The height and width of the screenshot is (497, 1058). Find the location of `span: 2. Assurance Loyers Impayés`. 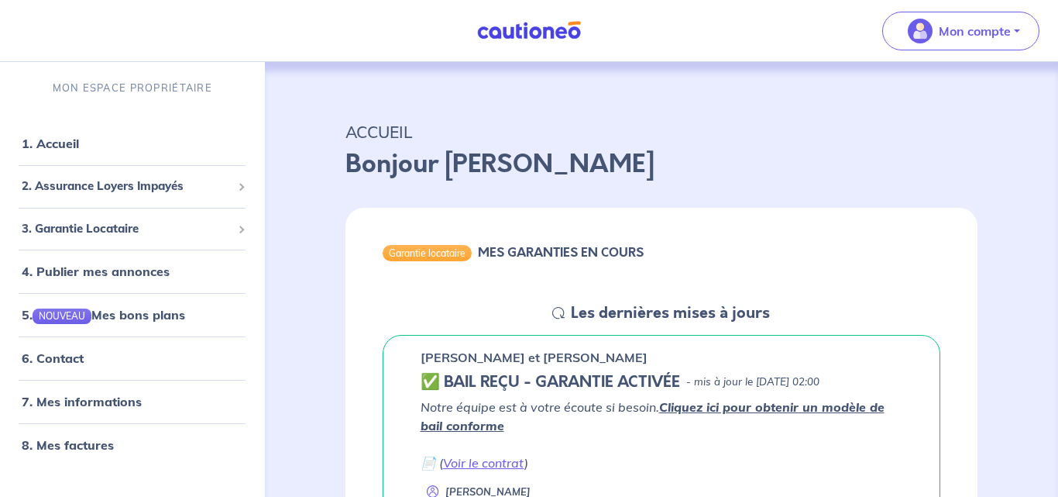

span: 2. Assurance Loyers Impayés is located at coordinates (126, 186).